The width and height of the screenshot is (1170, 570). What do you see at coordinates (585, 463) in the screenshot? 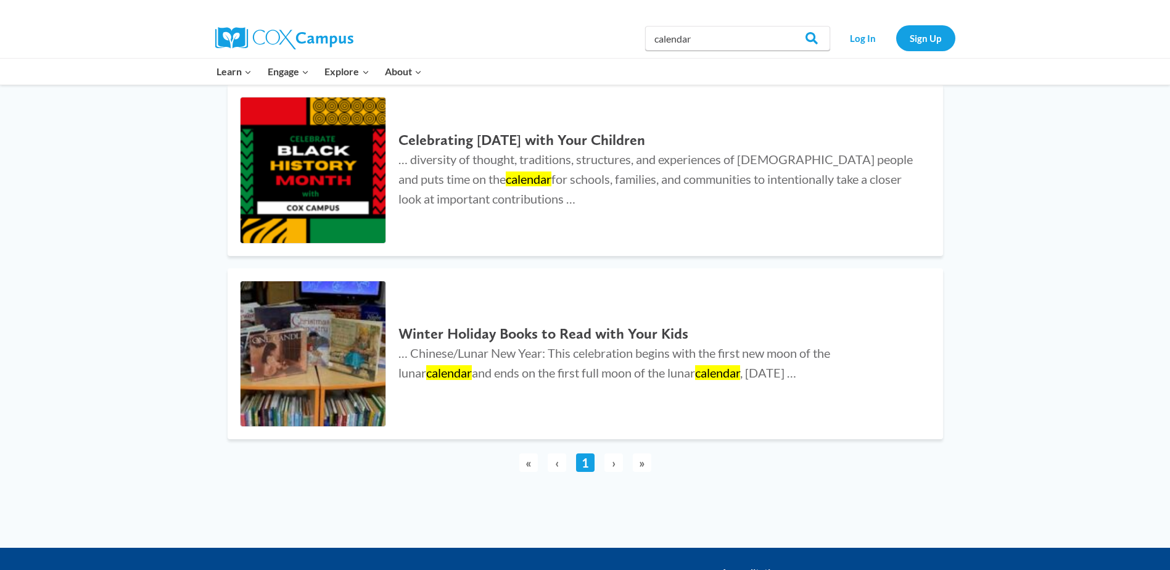
I see `a: 1` at bounding box center [585, 463].